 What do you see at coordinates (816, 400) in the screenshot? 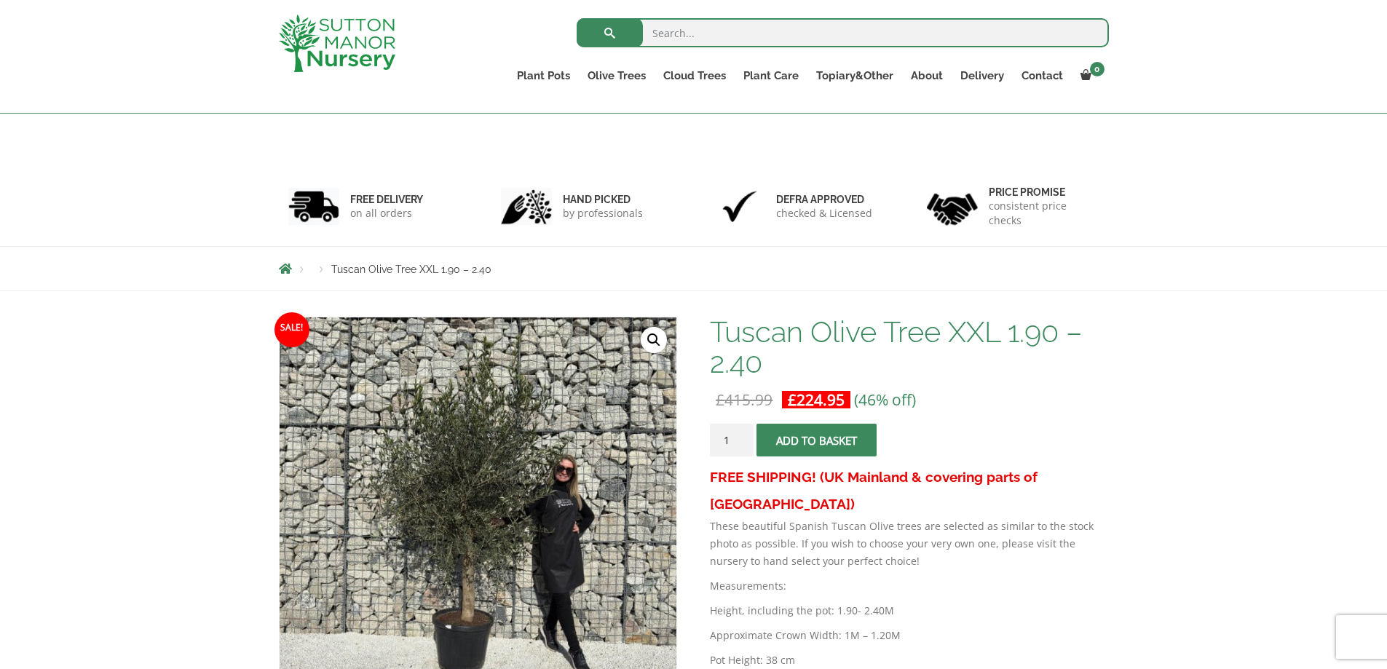
I see `bdi: 224.95` at bounding box center [816, 400].